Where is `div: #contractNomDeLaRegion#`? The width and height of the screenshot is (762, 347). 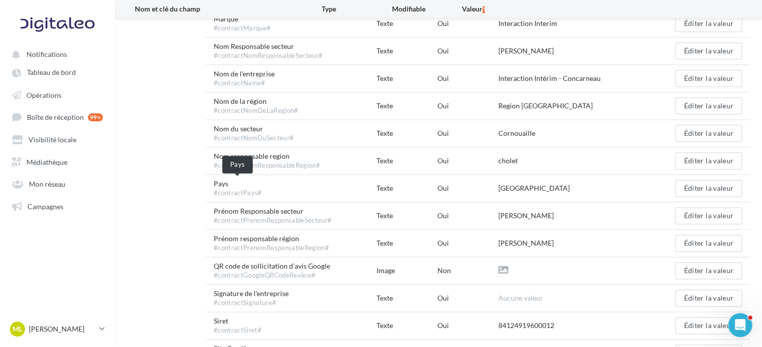 div: #contractNomDeLaRegion# is located at coordinates (256, 111).